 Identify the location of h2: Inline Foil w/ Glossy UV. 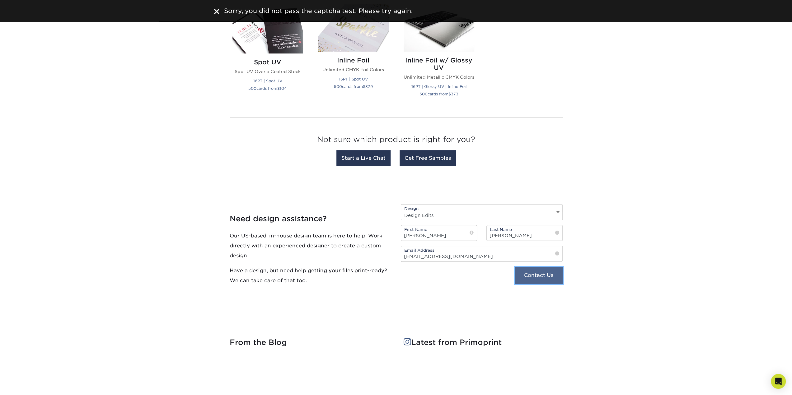
(439, 64).